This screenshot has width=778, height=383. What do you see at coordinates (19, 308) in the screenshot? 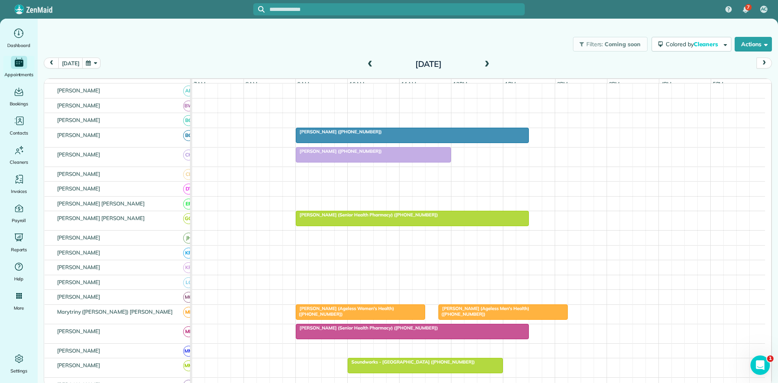
I see `span: More` at bounding box center [19, 308].